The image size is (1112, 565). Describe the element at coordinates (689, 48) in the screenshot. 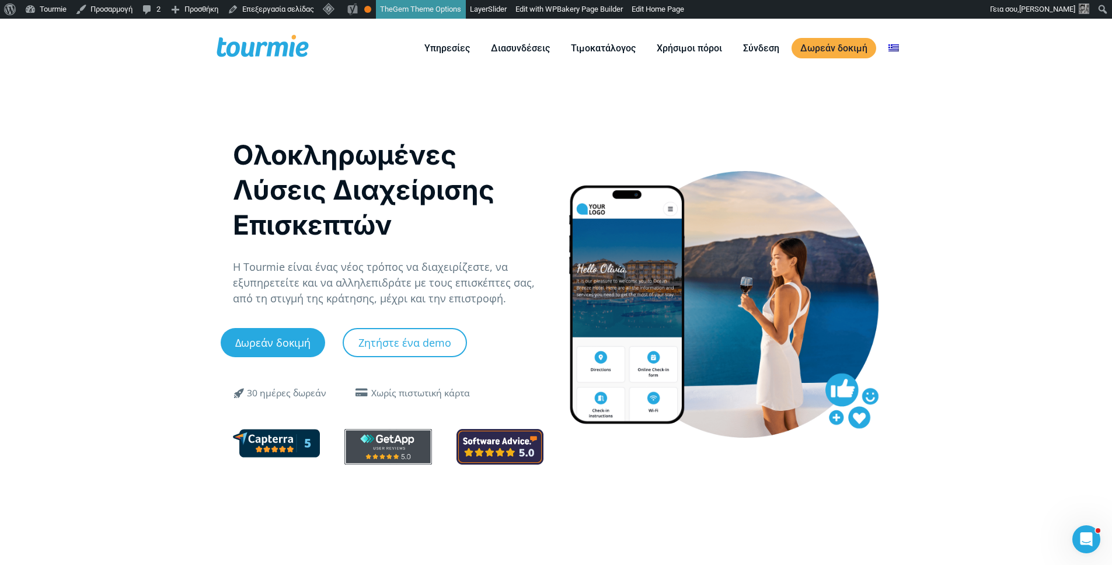

I see `a: Χρήσιμοι πόροι` at that location.